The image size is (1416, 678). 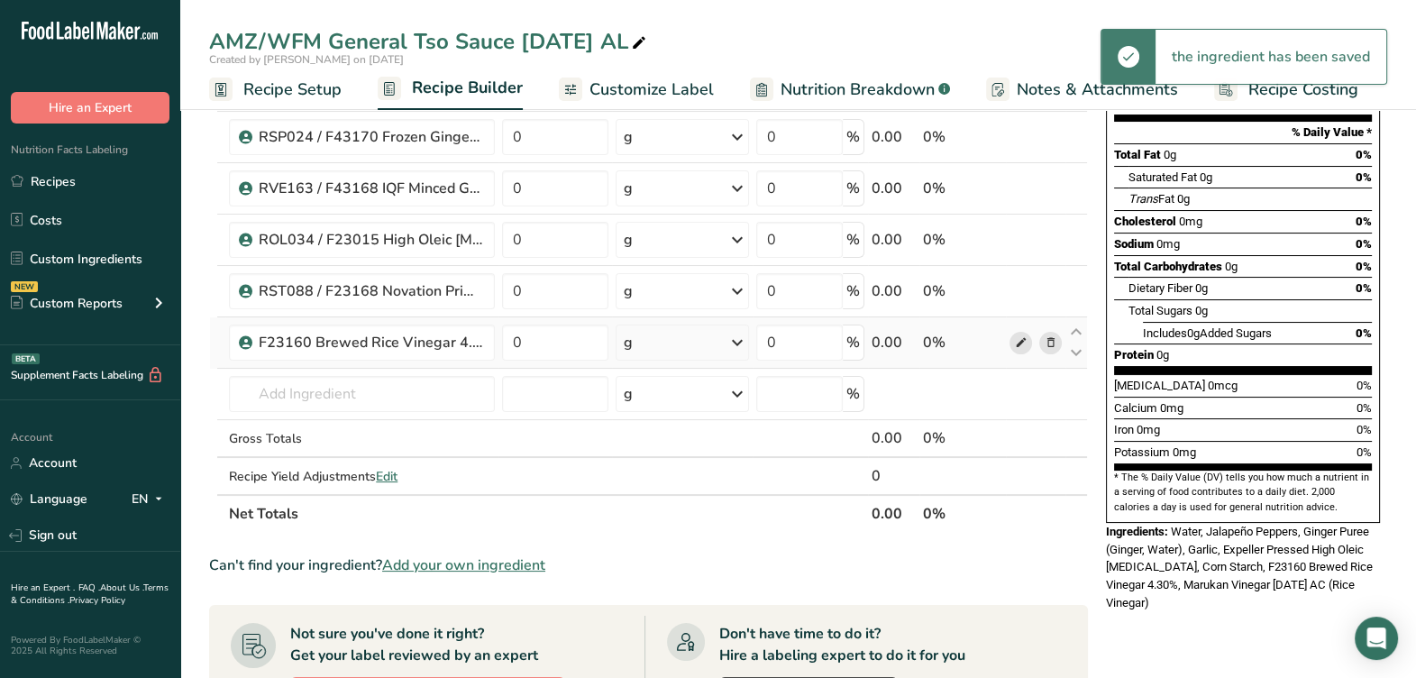 What do you see at coordinates (1207, 333) in the screenshot?
I see `span: Includes Added Sugars` at bounding box center [1207, 333].